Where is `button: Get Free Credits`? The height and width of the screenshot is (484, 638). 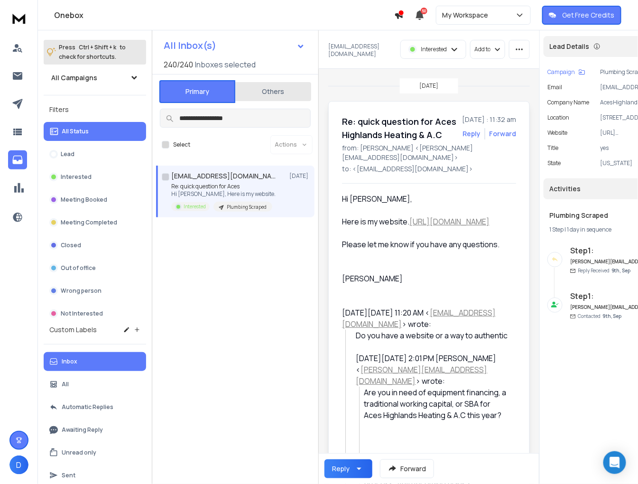
button: Get Free Credits is located at coordinates (582, 15).